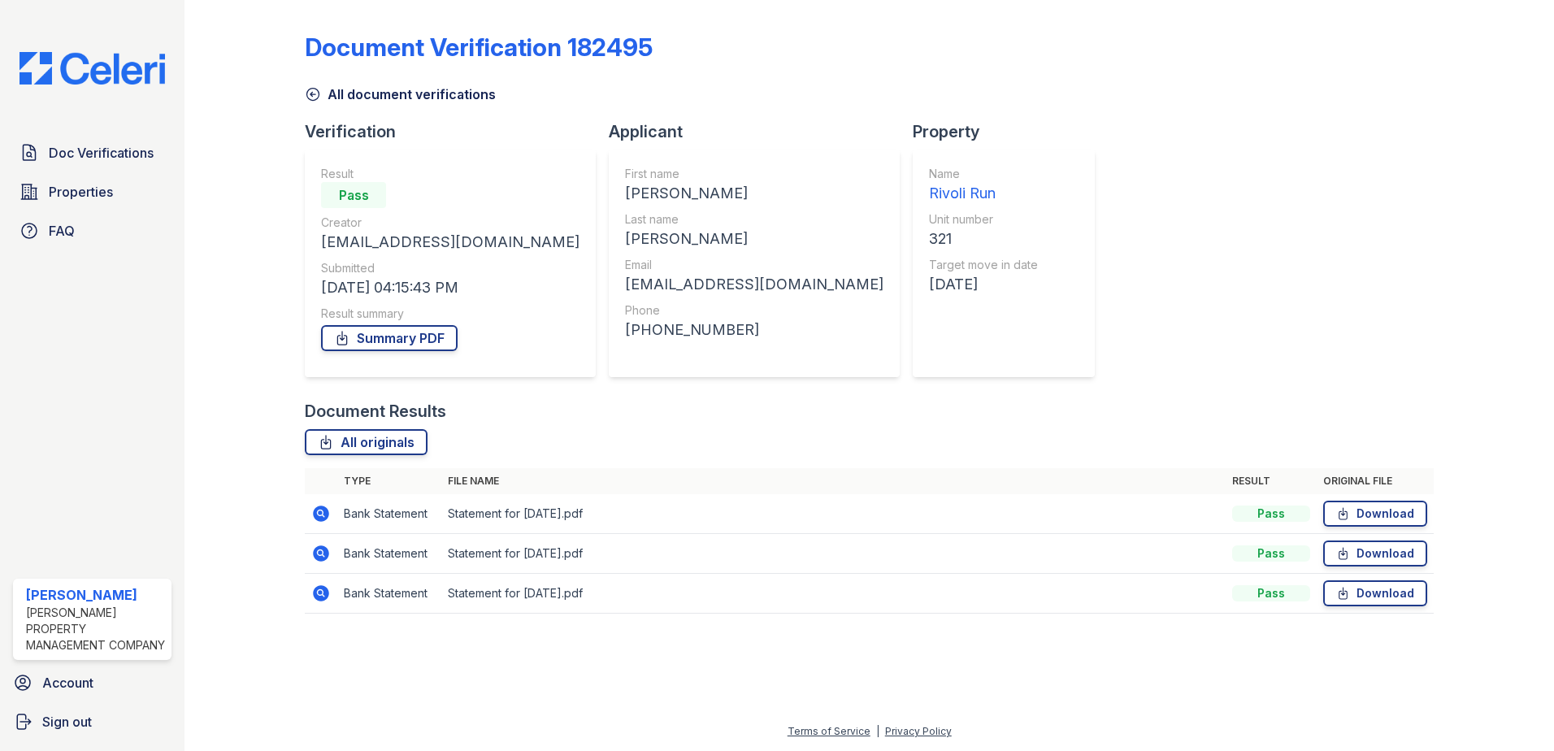 Image resolution: width=1554 pixels, height=751 pixels. Describe the element at coordinates (92, 683) in the screenshot. I see `a: Account` at that location.